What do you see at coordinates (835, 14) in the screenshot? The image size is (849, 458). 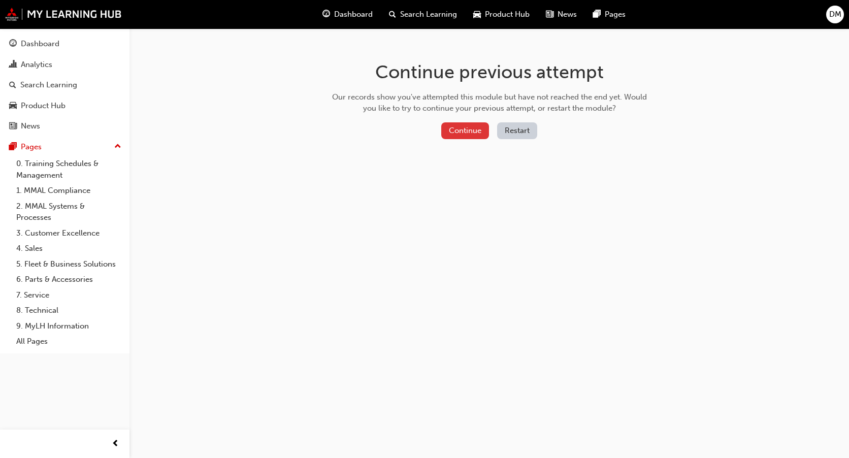 I see `span: DM` at bounding box center [835, 14].